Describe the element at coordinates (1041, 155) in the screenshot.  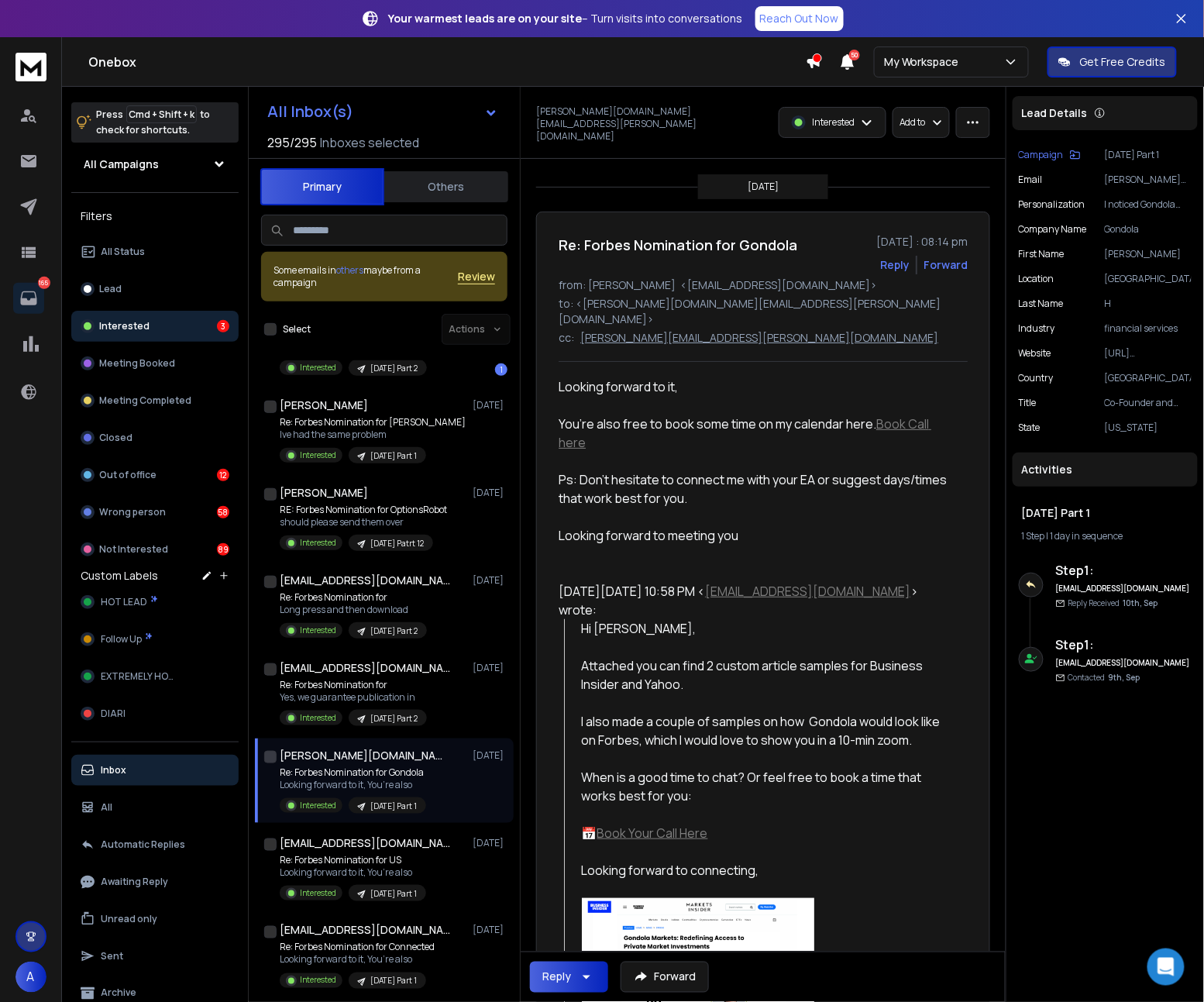
I see `p: Campaign` at that location.